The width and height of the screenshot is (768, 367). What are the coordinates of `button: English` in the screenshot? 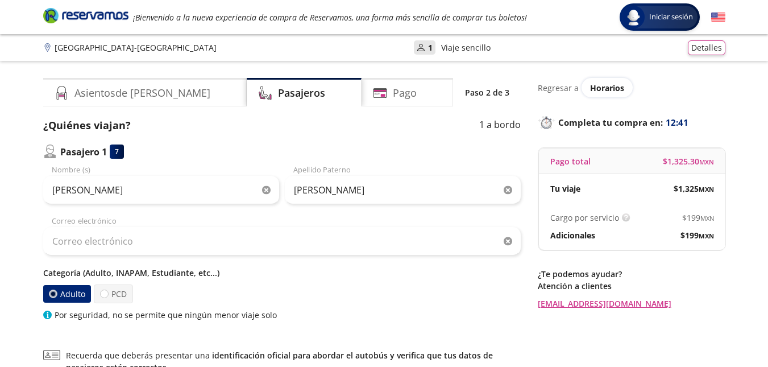 It's located at (718, 17).